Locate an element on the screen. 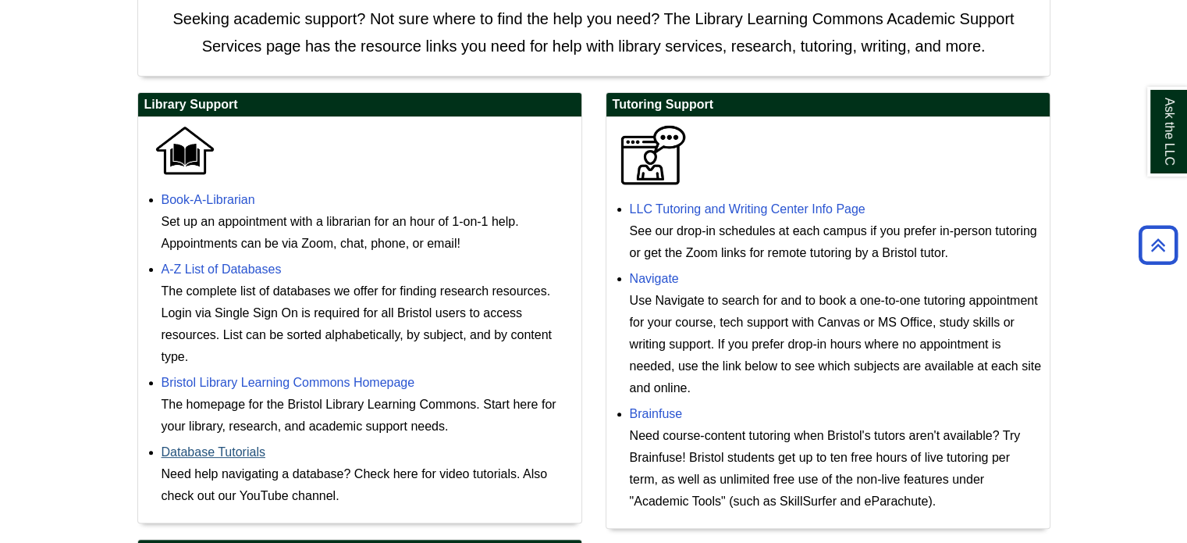 This screenshot has height=543, width=1187. a: A-Z List of Databases is located at coordinates (222, 269).